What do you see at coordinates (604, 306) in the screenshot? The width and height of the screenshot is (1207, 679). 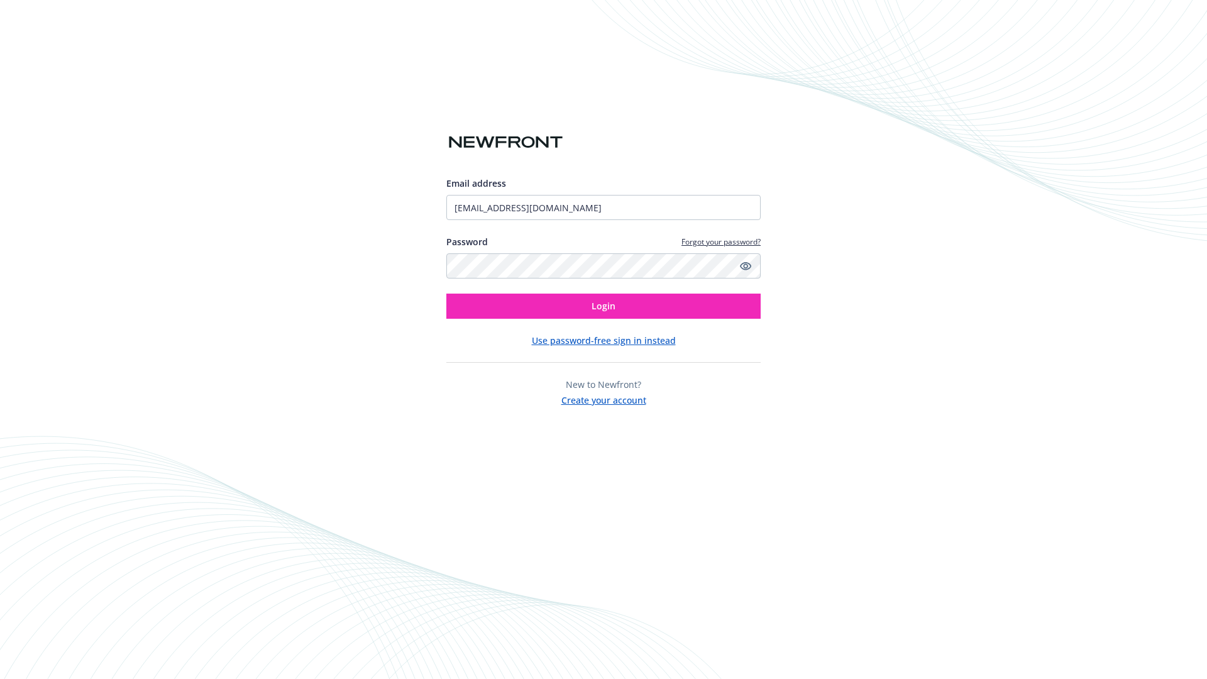 I see `button: Login` at bounding box center [604, 306].